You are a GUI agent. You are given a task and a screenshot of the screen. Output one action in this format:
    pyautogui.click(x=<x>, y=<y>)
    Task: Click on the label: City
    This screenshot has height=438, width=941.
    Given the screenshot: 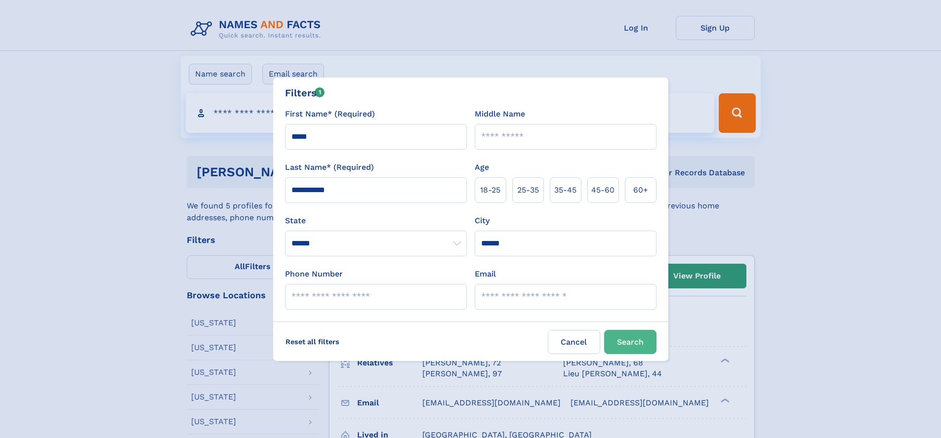 What is the action you would take?
    pyautogui.click(x=482, y=221)
    